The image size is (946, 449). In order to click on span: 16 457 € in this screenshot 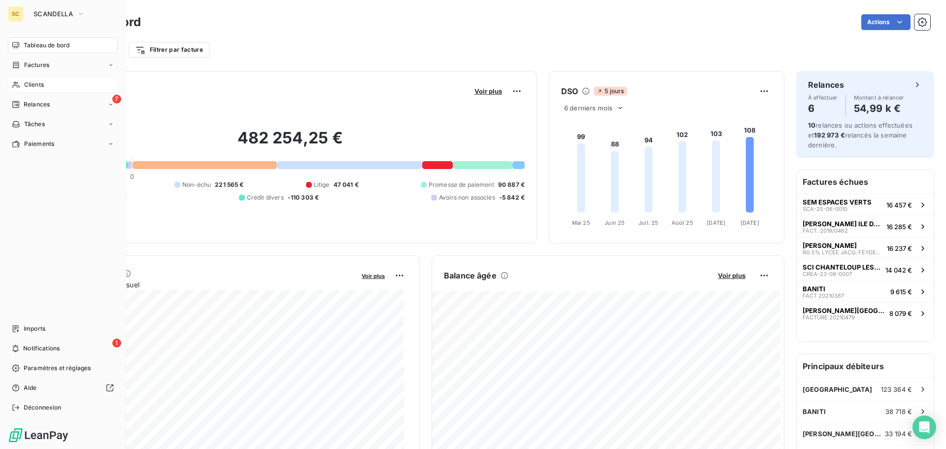, I will do `click(899, 205)`.